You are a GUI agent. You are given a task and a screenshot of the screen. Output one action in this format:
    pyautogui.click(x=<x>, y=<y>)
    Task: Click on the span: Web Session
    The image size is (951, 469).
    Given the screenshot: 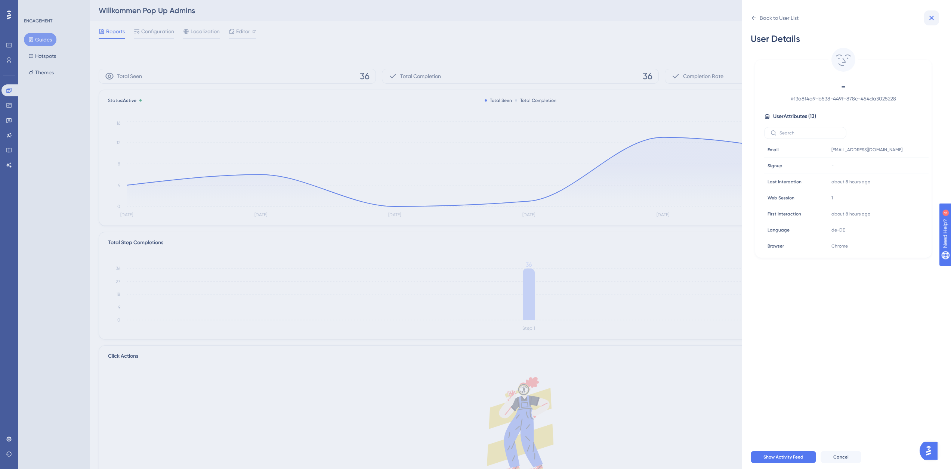 What is the action you would take?
    pyautogui.click(x=781, y=198)
    